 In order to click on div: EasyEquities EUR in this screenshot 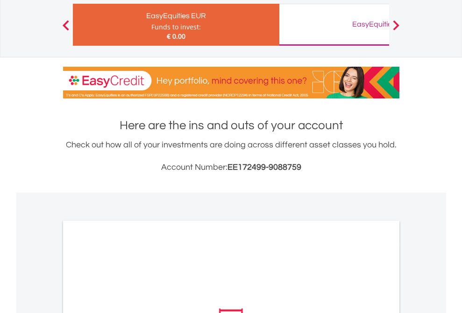, I will do `click(176, 16)`.